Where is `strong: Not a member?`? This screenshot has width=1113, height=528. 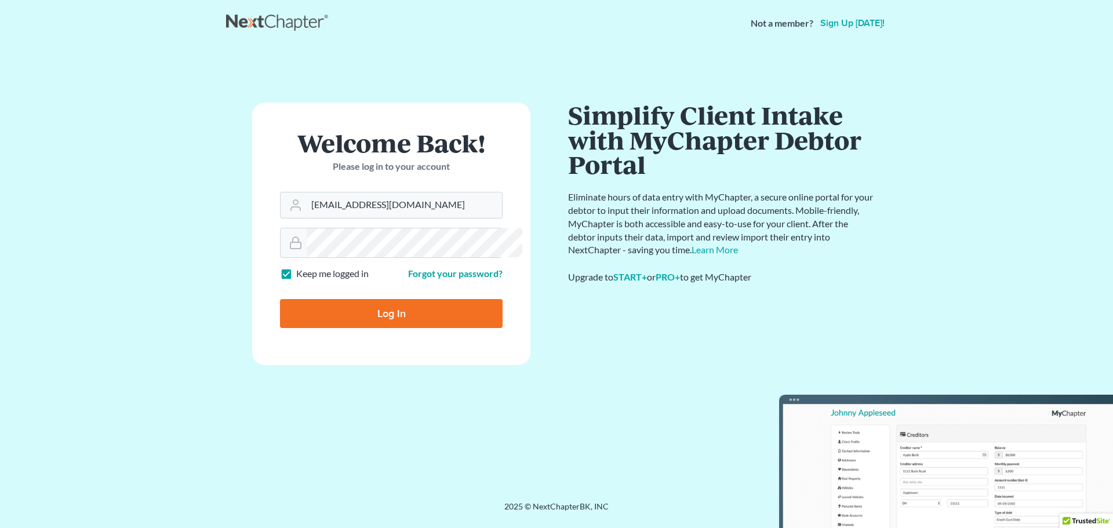 strong: Not a member? is located at coordinates (782, 23).